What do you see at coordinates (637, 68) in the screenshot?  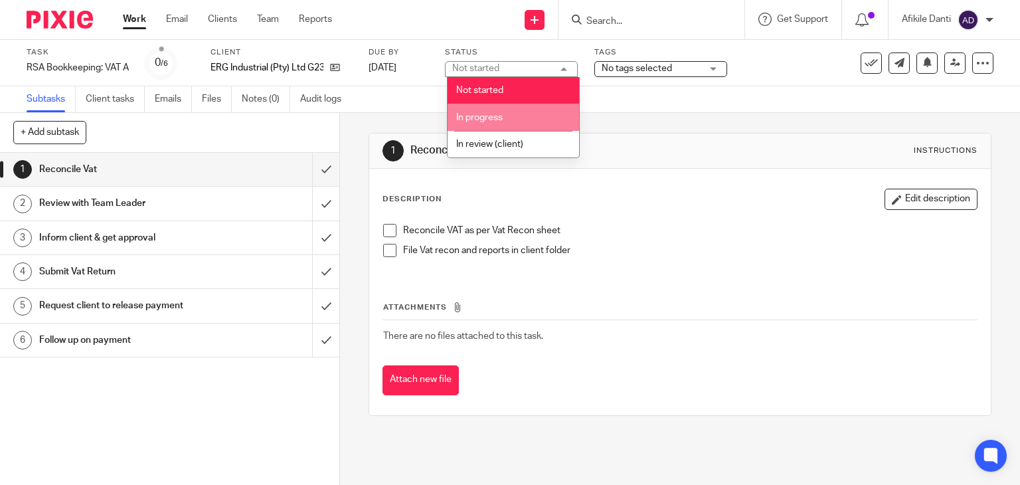 I see `span: No tags selected` at bounding box center [637, 68].